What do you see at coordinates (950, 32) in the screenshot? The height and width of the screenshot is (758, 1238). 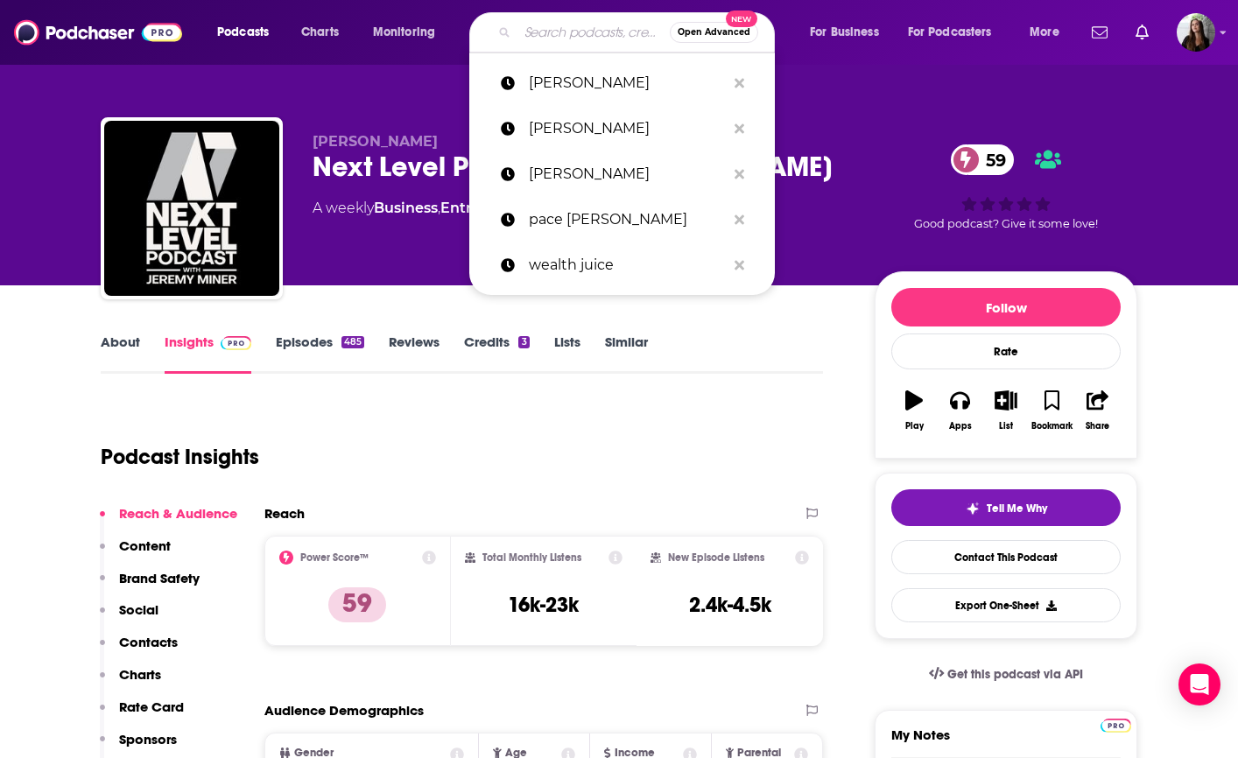 I see `span: For Podcasters` at bounding box center [950, 32].